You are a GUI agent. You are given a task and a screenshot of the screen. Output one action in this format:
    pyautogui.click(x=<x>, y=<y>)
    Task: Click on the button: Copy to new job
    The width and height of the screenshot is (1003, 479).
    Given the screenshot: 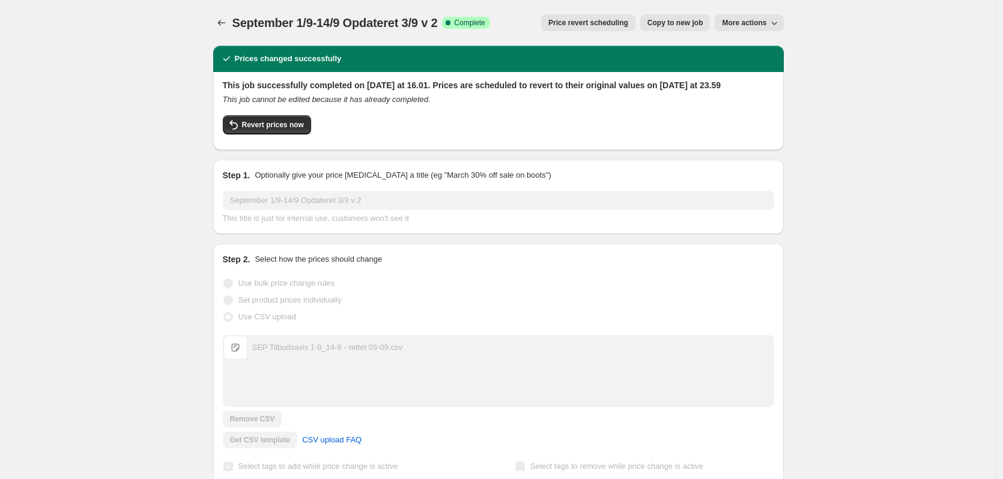 What is the action you would take?
    pyautogui.click(x=675, y=23)
    